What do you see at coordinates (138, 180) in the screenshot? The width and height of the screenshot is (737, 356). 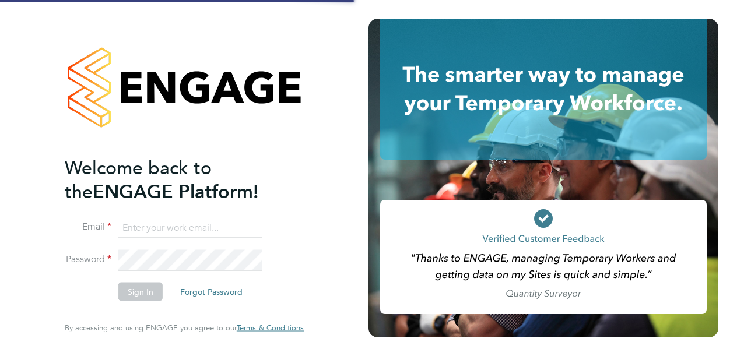 I see `span: Welcome back to the` at bounding box center [138, 180].